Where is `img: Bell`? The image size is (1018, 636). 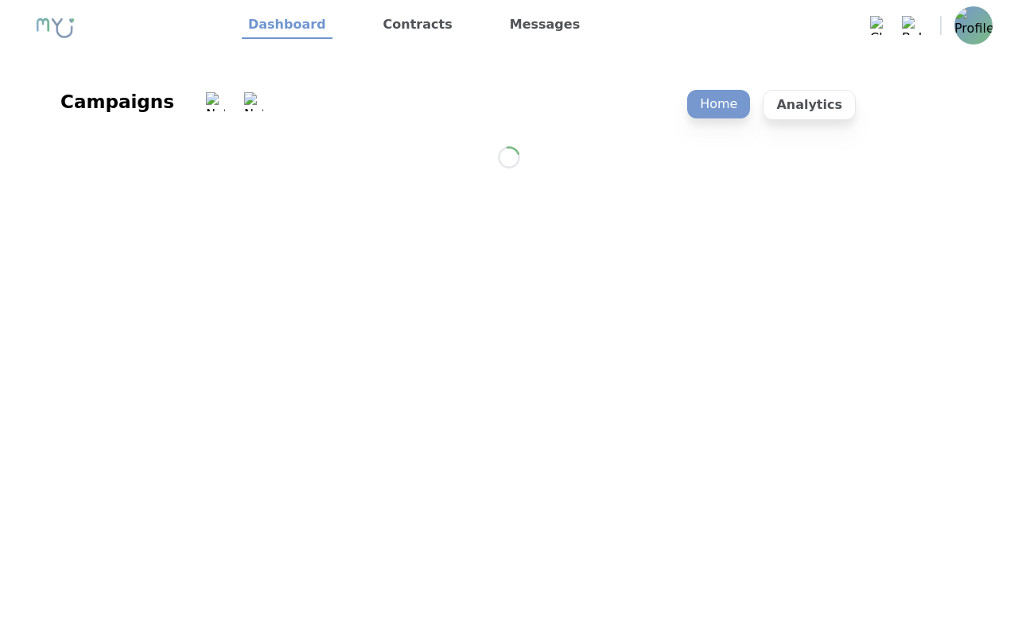
img: Bell is located at coordinates (911, 25).